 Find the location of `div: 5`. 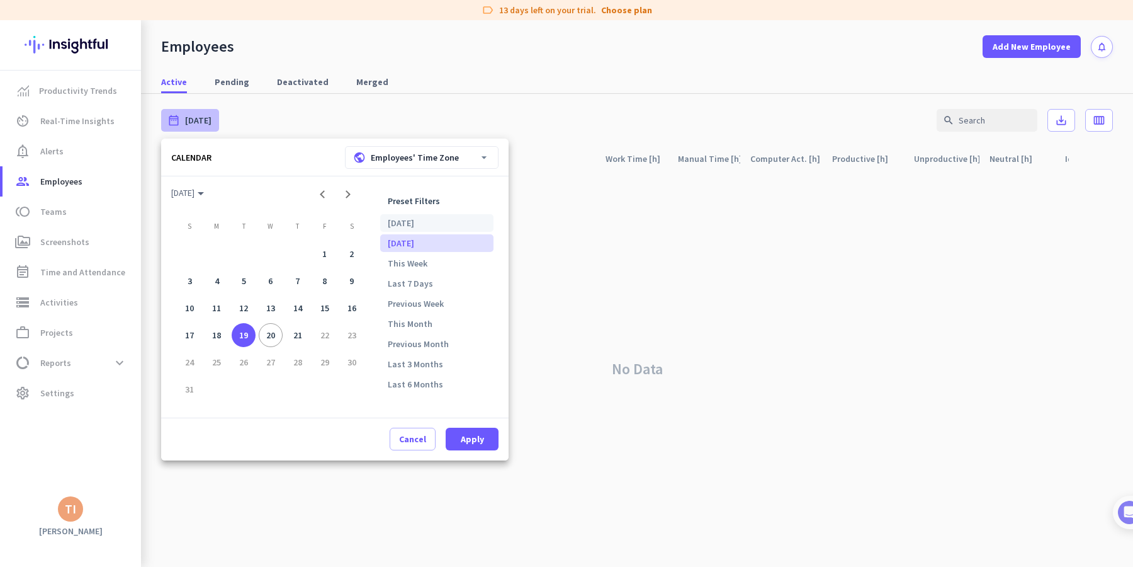

div: 5 is located at coordinates (244, 281).